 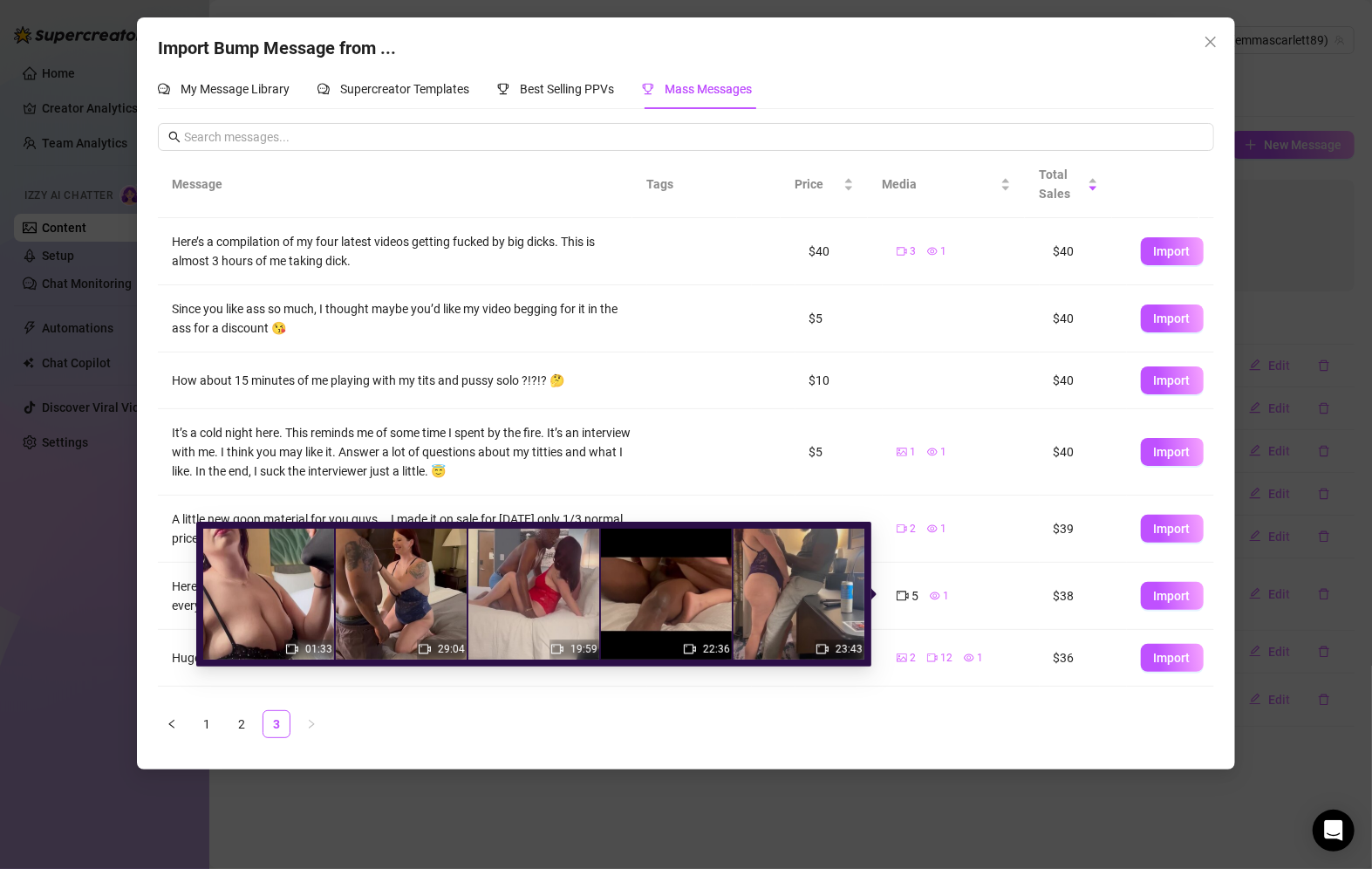 I want to click on th: Media, so click(x=947, y=184).